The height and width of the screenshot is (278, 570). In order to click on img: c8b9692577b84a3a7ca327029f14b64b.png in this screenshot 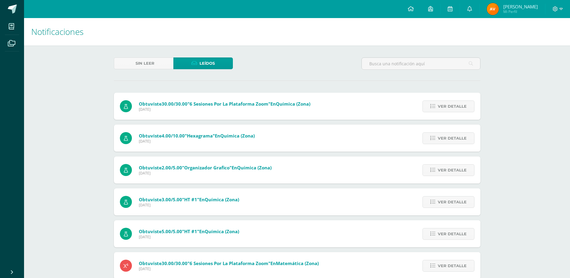, I will do `click(493, 9)`.